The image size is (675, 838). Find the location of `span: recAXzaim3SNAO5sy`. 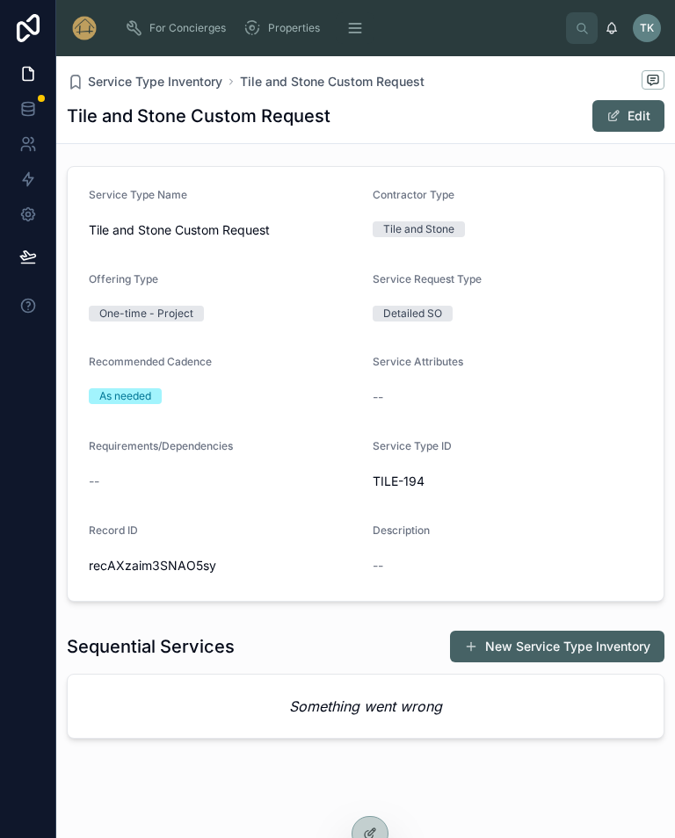

span: recAXzaim3SNAO5sy is located at coordinates (223, 566).